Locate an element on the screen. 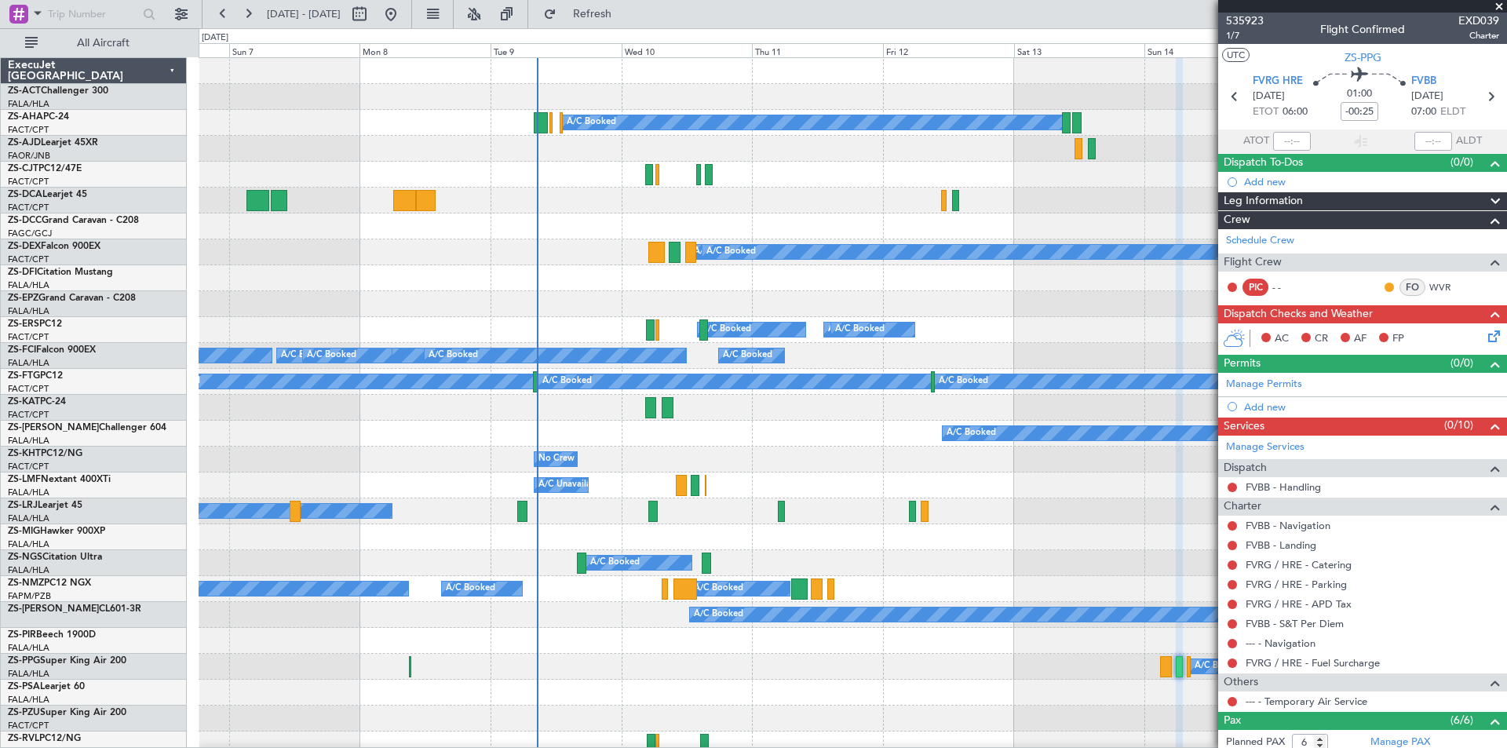 This screenshot has height=748, width=1507. span: Dispatch To-Dos is located at coordinates (1263, 162).